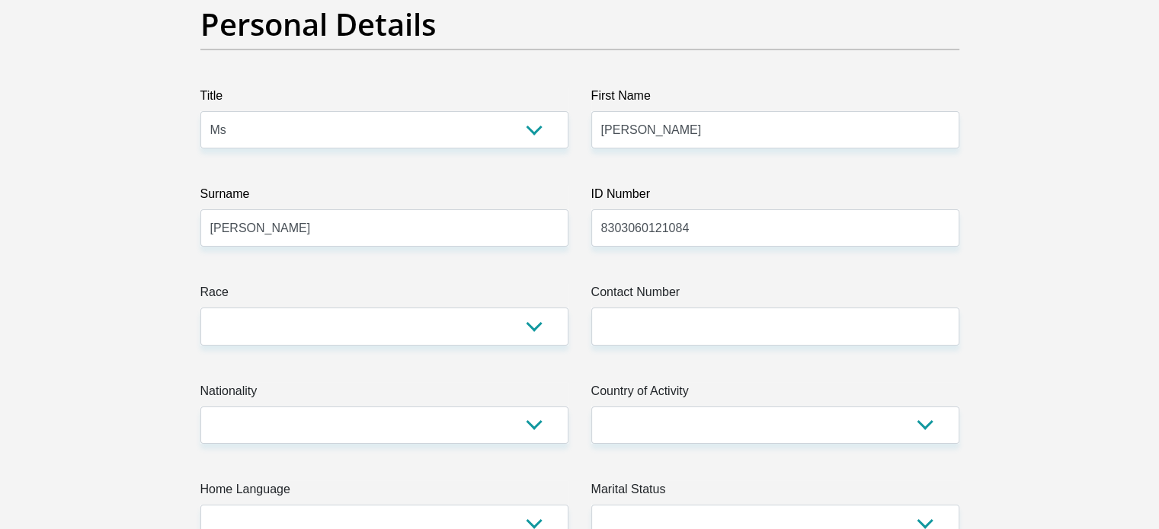  Describe the element at coordinates (384, 228) in the screenshot. I see `input: Surname` at that location.